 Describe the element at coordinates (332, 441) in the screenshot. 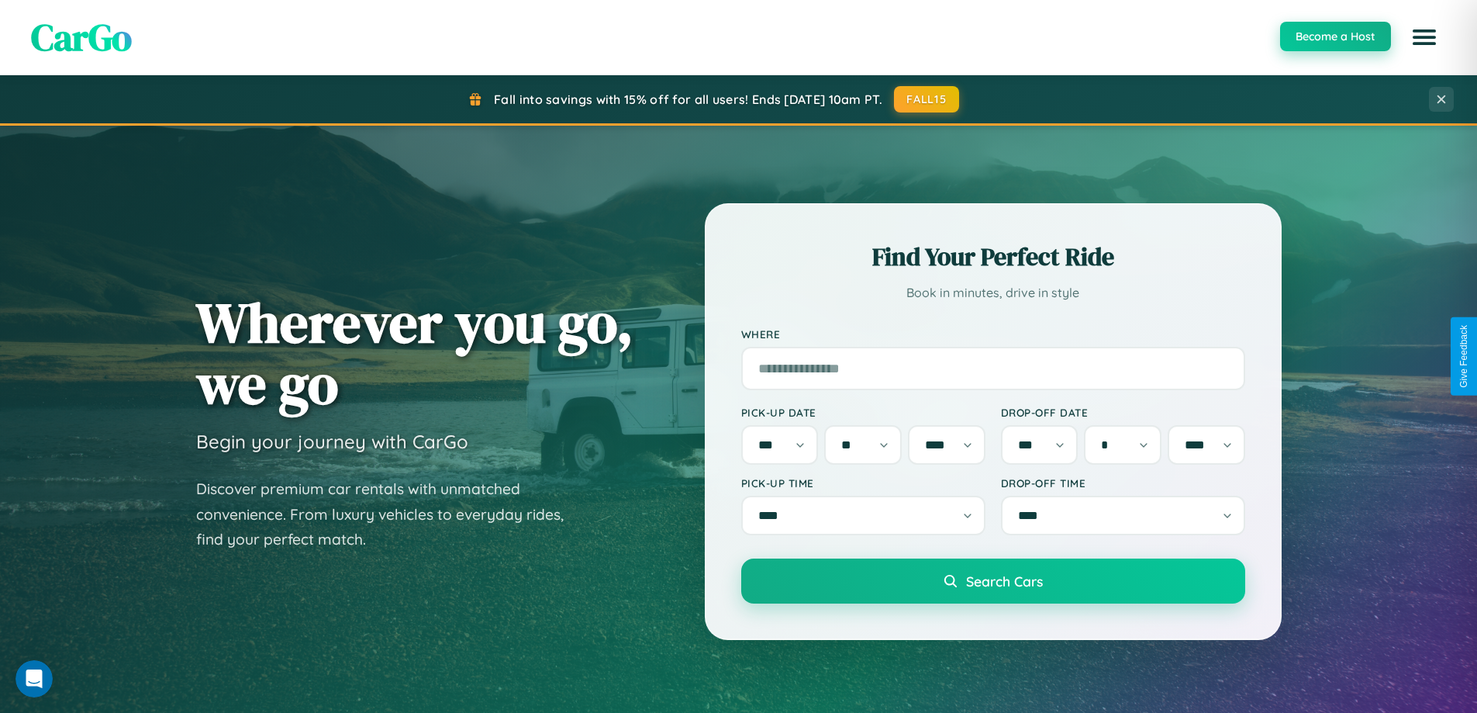

I see `h3: Begin your journey with CarGo` at that location.